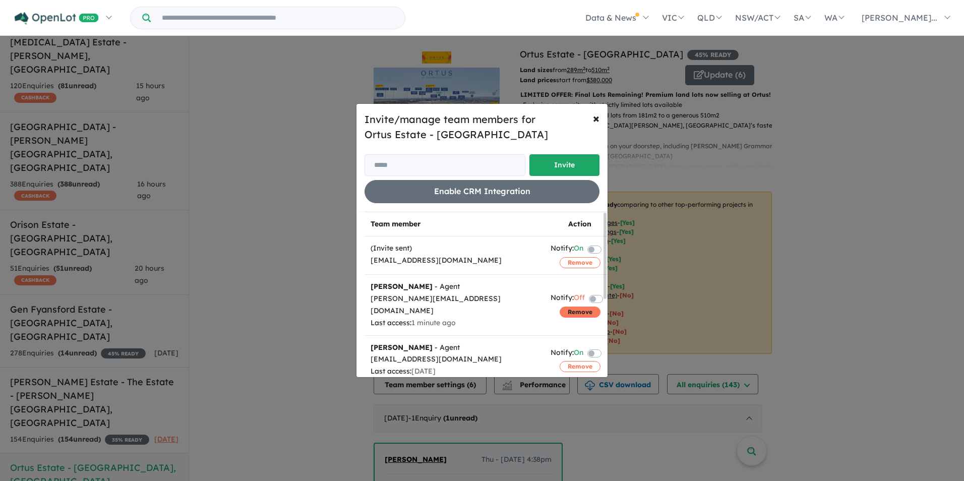 The image size is (964, 481). Describe the element at coordinates (564, 165) in the screenshot. I see `button: Invite` at that location.